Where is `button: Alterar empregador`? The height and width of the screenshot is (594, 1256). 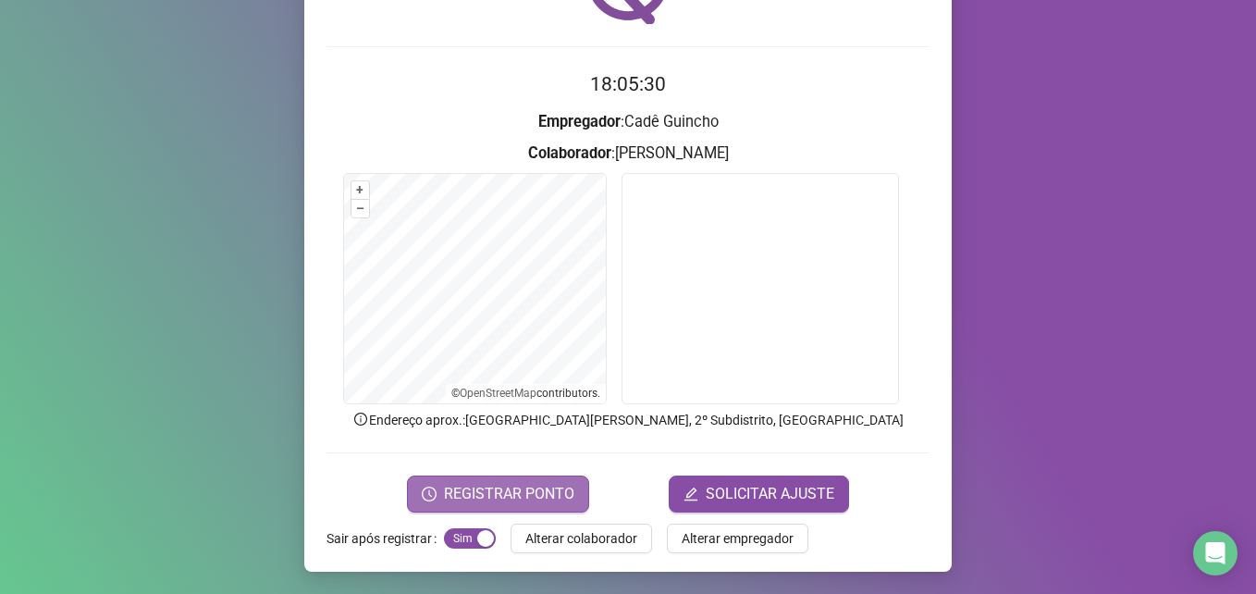
button: Alterar empregador is located at coordinates (737, 538).